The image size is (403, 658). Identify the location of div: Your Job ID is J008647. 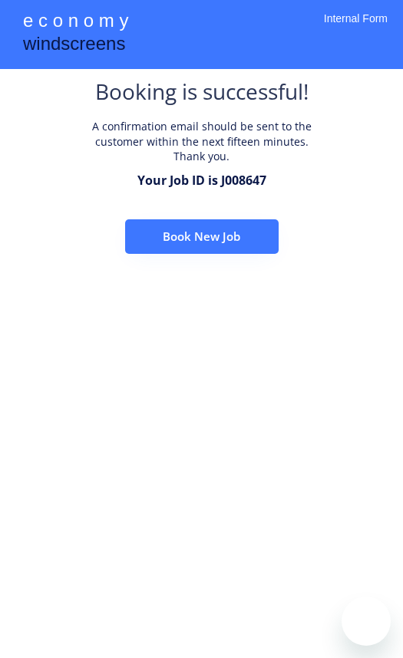
(202, 180).